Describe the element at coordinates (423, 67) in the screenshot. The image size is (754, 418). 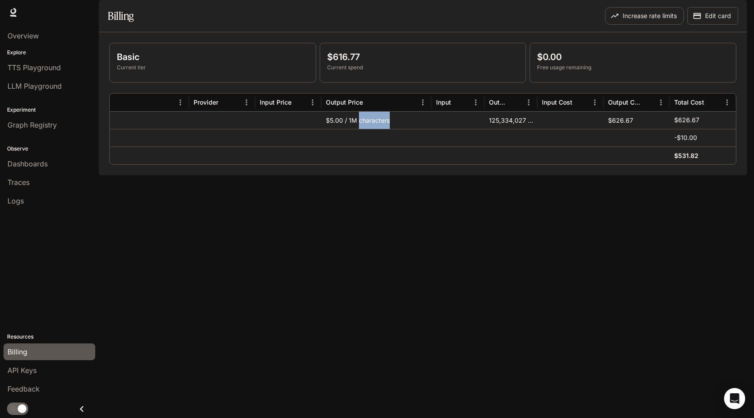
I see `p: Current spend` at that location.